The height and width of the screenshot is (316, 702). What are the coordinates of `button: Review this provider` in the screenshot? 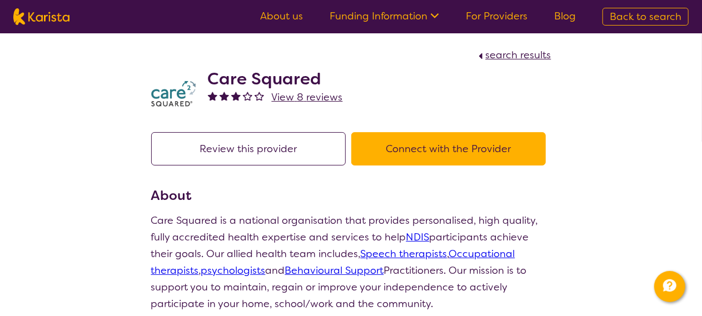 It's located at (248, 149).